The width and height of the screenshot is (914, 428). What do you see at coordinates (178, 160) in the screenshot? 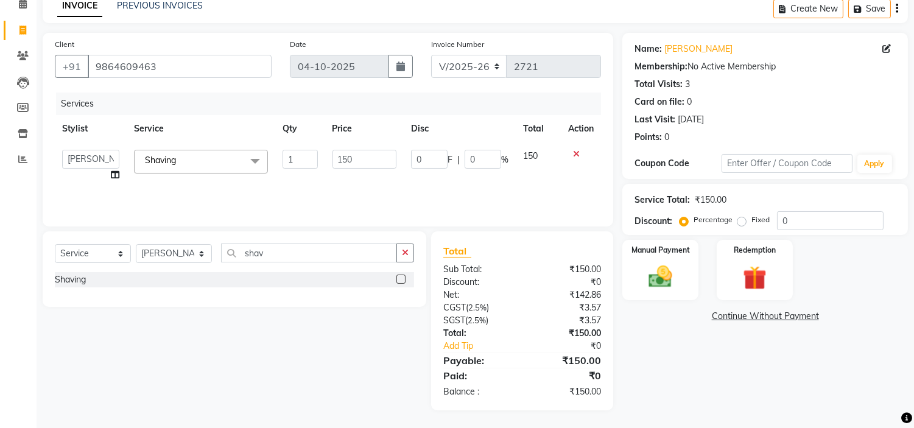
I see `a: x` at bounding box center [178, 160].